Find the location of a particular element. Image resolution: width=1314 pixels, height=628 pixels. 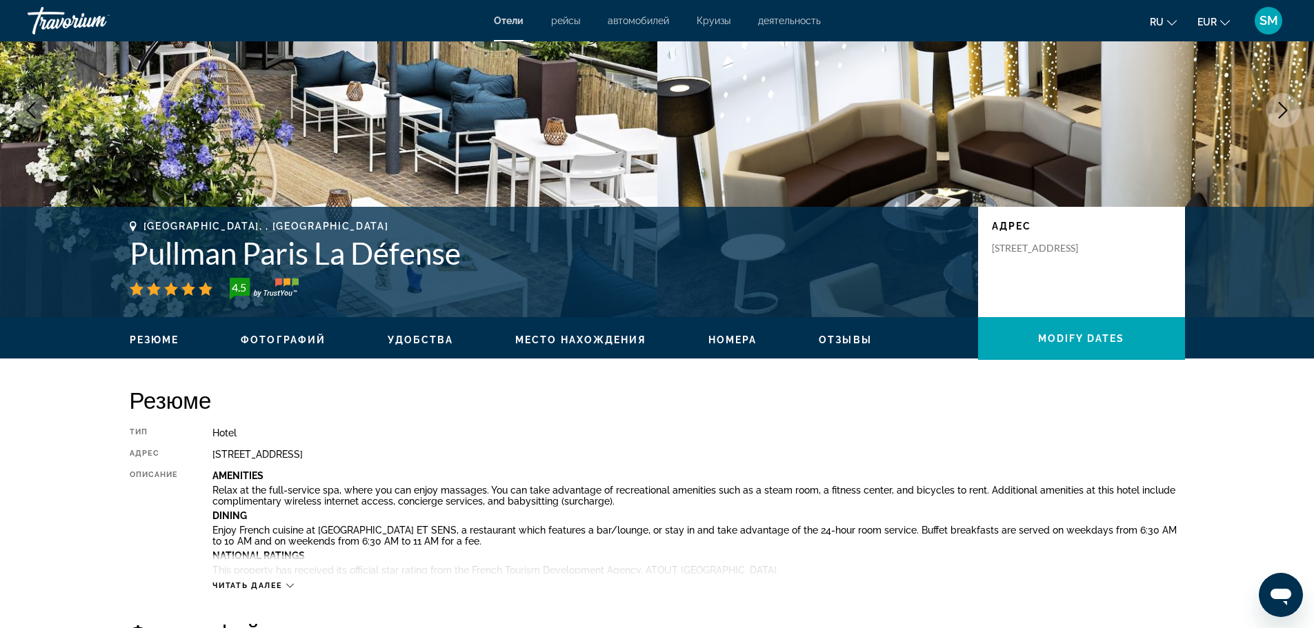

span: SM is located at coordinates (1269, 21).